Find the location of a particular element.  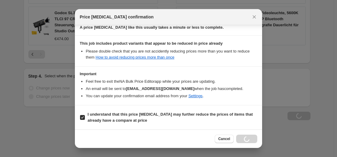

a: Settings is located at coordinates (195, 96).